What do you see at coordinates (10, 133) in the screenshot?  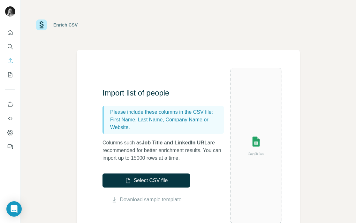 I see `button: Dashboard` at bounding box center [10, 133].